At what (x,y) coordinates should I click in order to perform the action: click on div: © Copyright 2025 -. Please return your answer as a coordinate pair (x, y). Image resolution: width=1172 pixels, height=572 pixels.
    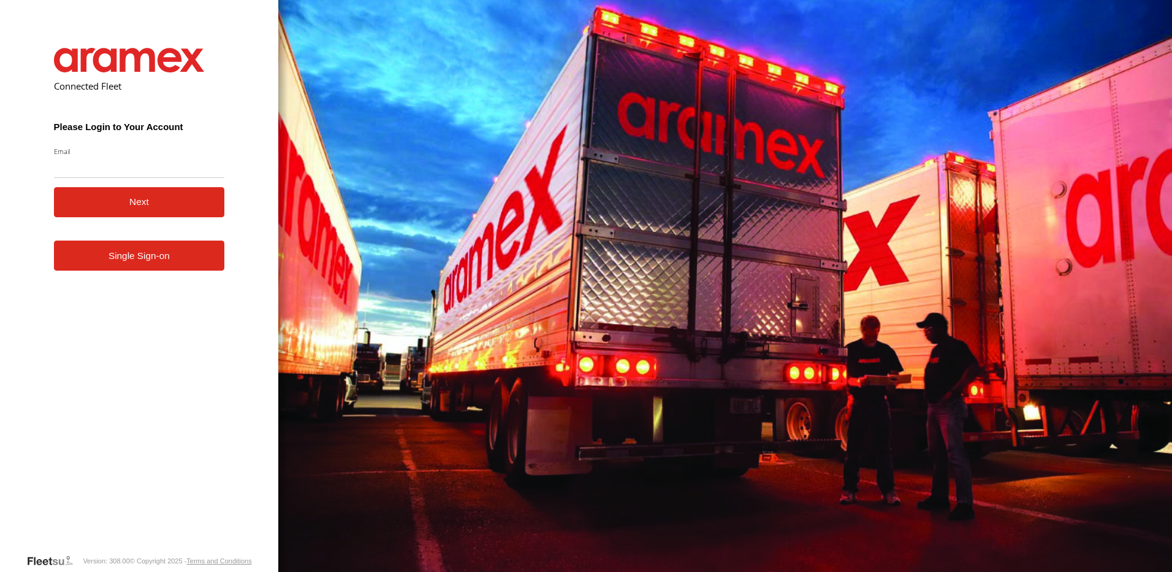
    Looking at the image, I should click on (191, 560).